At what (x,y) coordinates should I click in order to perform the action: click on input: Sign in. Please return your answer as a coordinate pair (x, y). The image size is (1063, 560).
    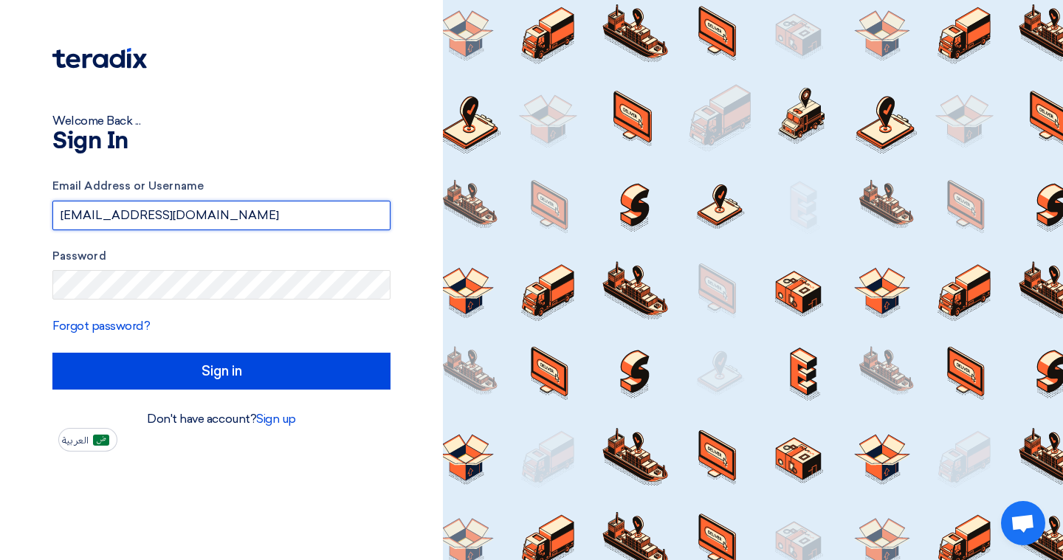
    Looking at the image, I should click on (221, 371).